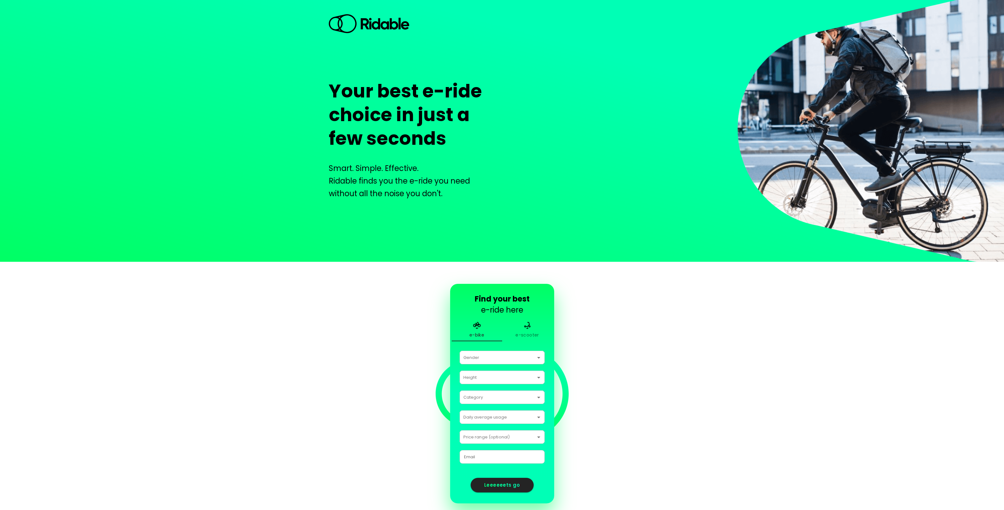 This screenshot has height=510, width=1004. I want to click on span: e-scooter, so click(527, 330).